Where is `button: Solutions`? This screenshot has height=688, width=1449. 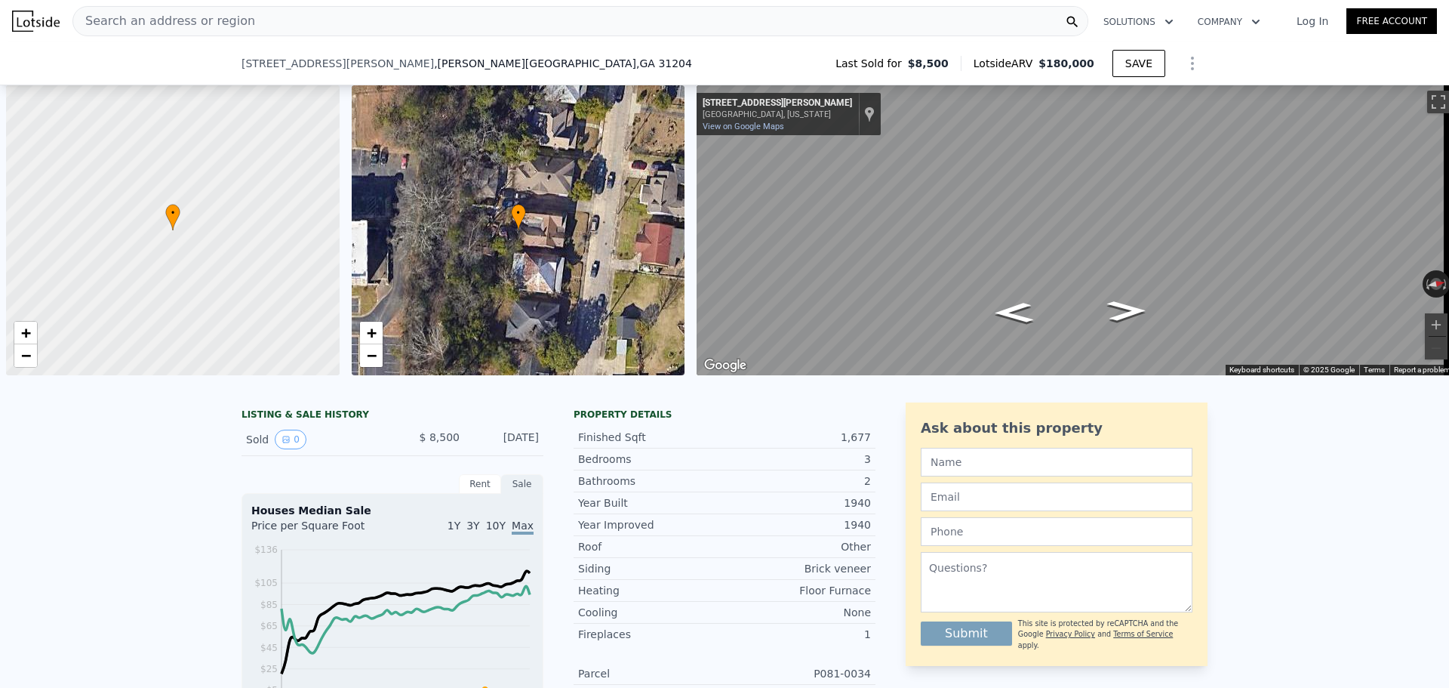
button: Solutions is located at coordinates (1138, 22).